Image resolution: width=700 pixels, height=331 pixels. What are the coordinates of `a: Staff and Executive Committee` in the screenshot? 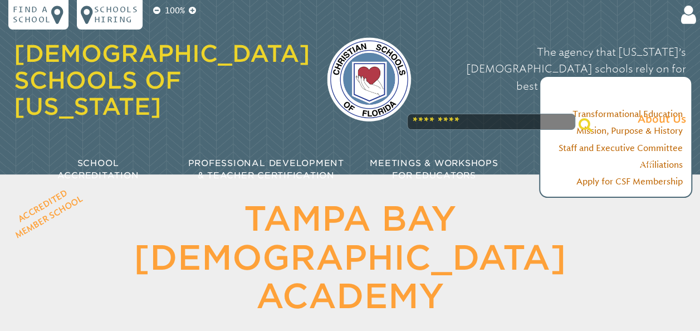 It's located at (621, 148).